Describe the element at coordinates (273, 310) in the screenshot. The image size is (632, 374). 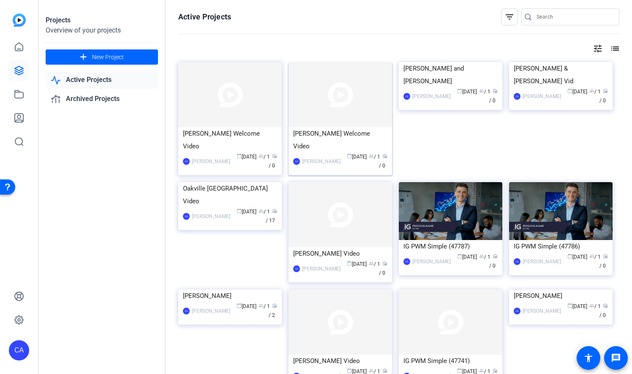
I see `span: / 2` at that location.